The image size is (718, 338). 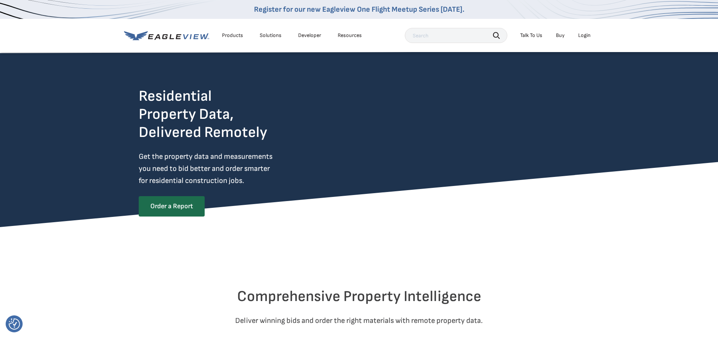 I want to click on div: Products, so click(x=233, y=35).